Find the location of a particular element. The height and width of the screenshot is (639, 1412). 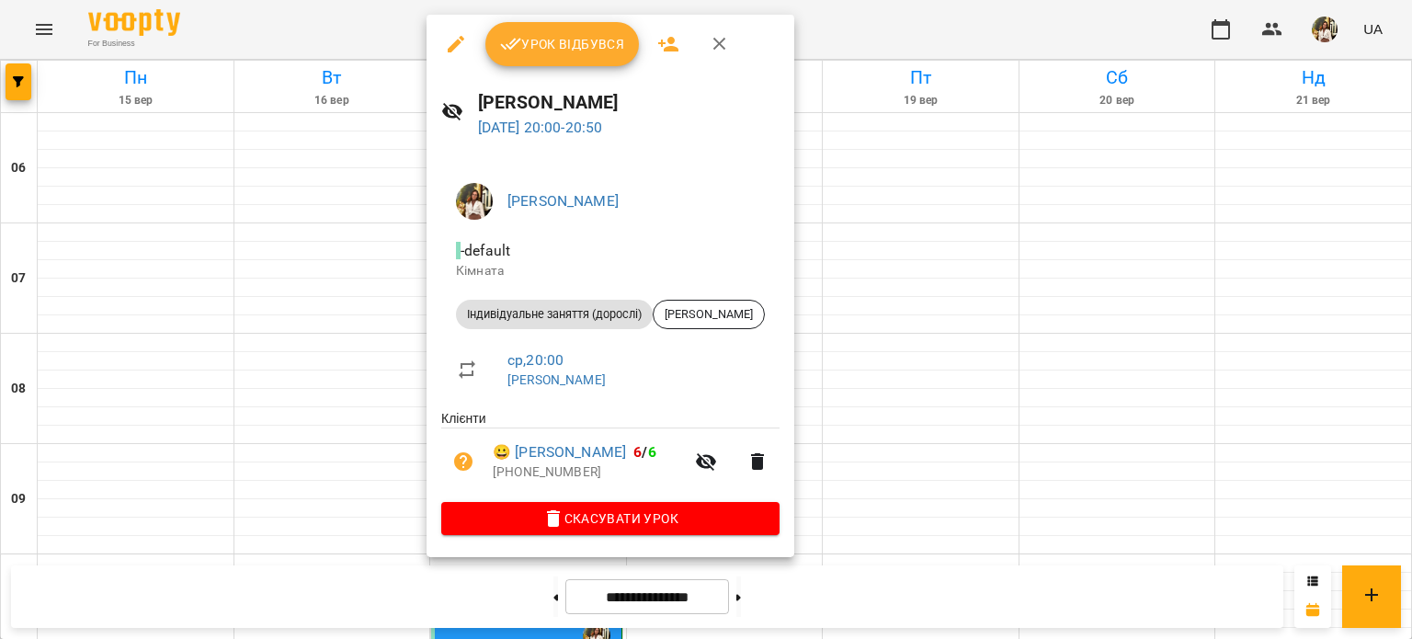

span: Індивідуальне заняття (дорослі) is located at coordinates (554, 314).